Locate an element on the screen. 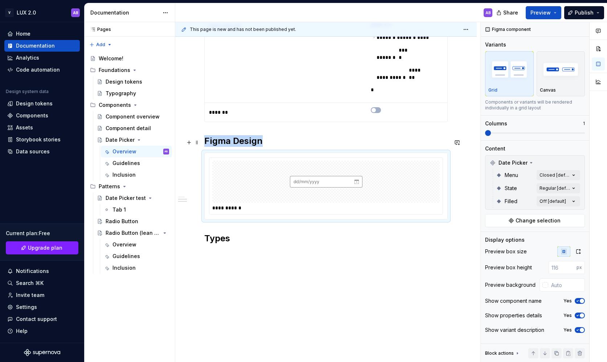  span: State is located at coordinates (511, 188).